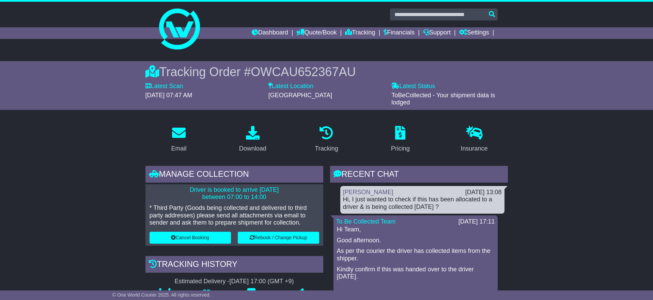  Describe the element at coordinates (474, 148) in the screenshot. I see `div: Insurance` at that location.